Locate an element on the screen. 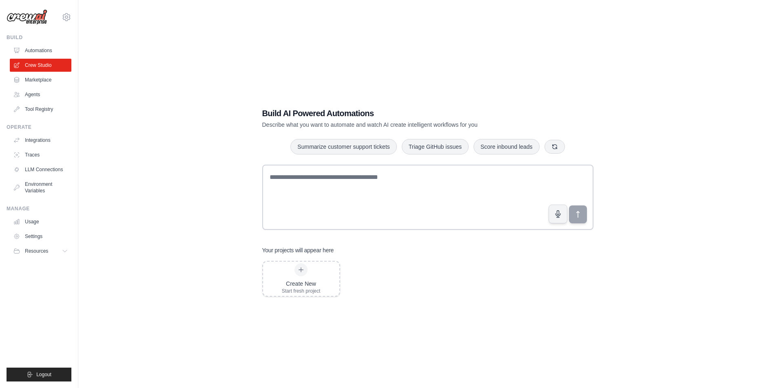 The width and height of the screenshot is (777, 388). button: Click to speak your automation idea is located at coordinates (558, 214).